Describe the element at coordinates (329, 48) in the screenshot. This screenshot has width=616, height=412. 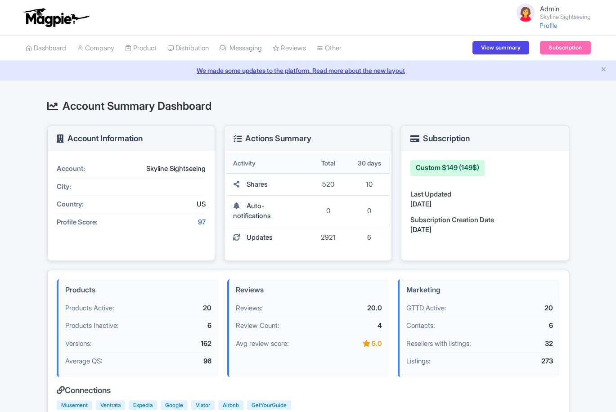
I see `a: Other` at that location.